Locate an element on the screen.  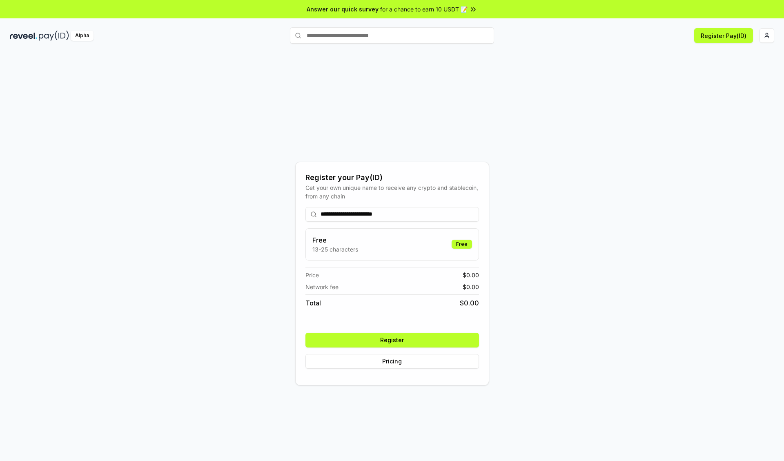
img: reveel_dark is located at coordinates (23, 36).